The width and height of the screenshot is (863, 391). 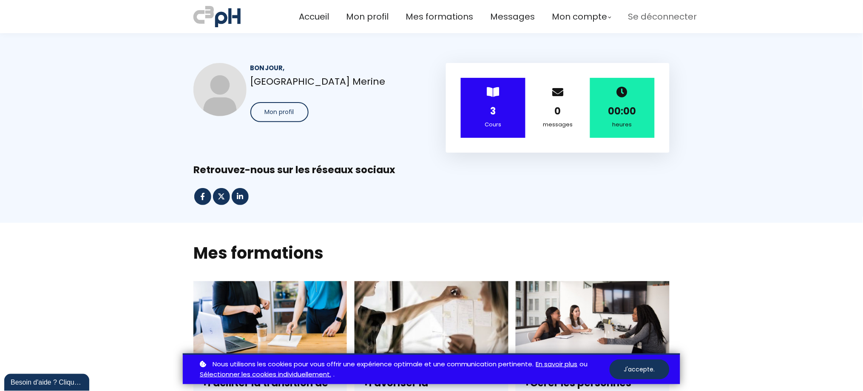 I want to click on button: J'accepte., so click(x=640, y=369).